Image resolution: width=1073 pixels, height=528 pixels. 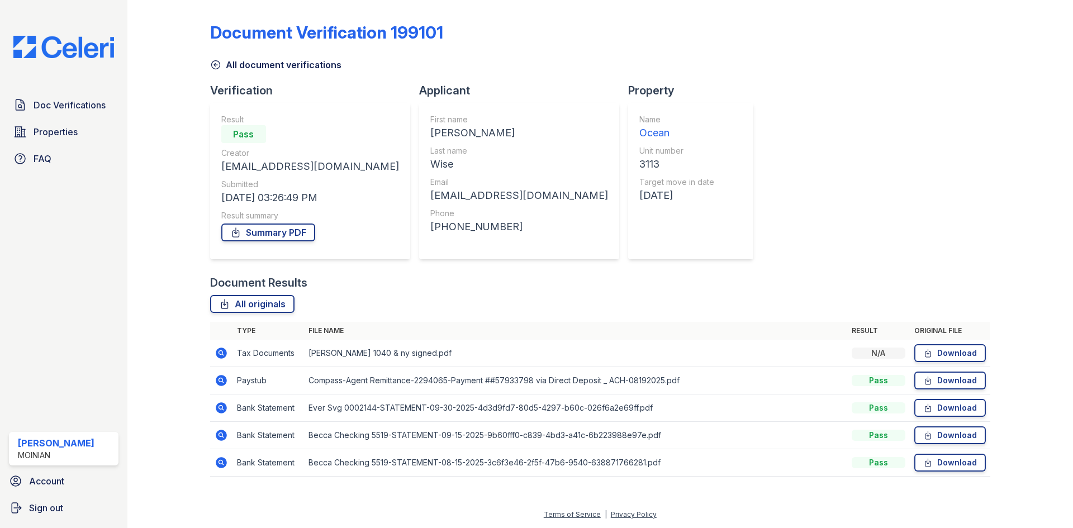 I want to click on div: Applicant, so click(x=524, y=91).